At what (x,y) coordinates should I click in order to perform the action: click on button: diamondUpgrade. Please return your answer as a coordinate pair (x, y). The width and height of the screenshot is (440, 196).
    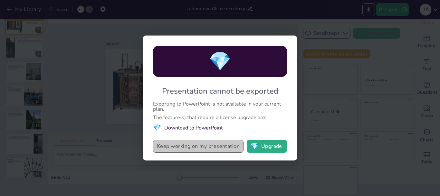
    Looking at the image, I should click on (267, 146).